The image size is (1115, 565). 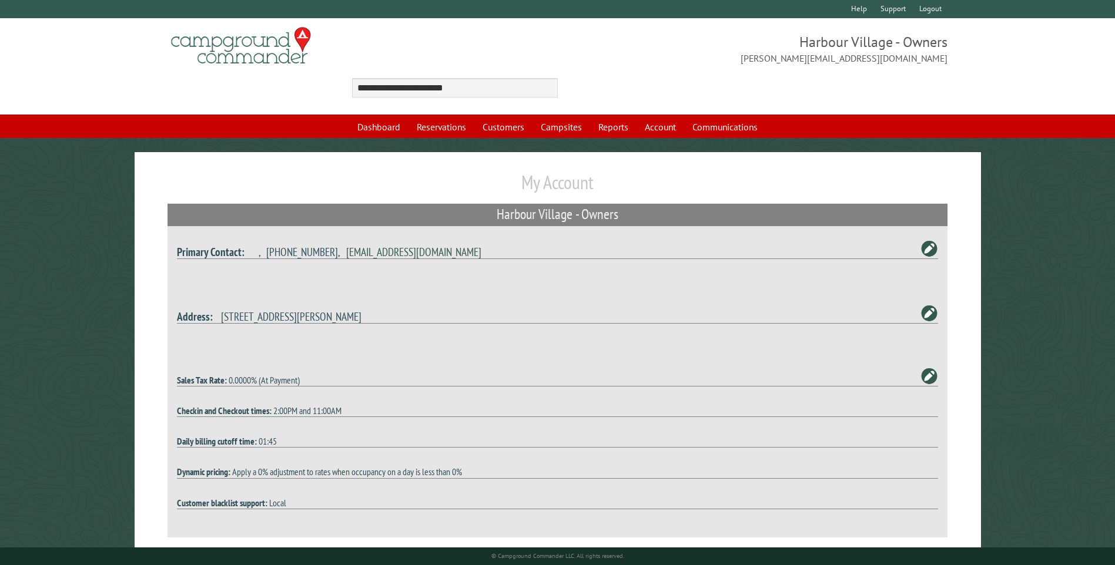 What do you see at coordinates (203, 472) in the screenshot?
I see `strong: Dynamic pricing:` at bounding box center [203, 472].